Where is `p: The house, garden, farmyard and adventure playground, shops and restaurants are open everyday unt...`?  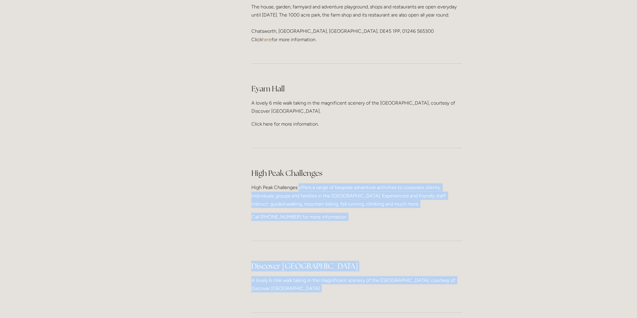 p: The house, garden, farmyard and adventure playground, shops and restaurants are open everyday unt... is located at coordinates (357, 23).